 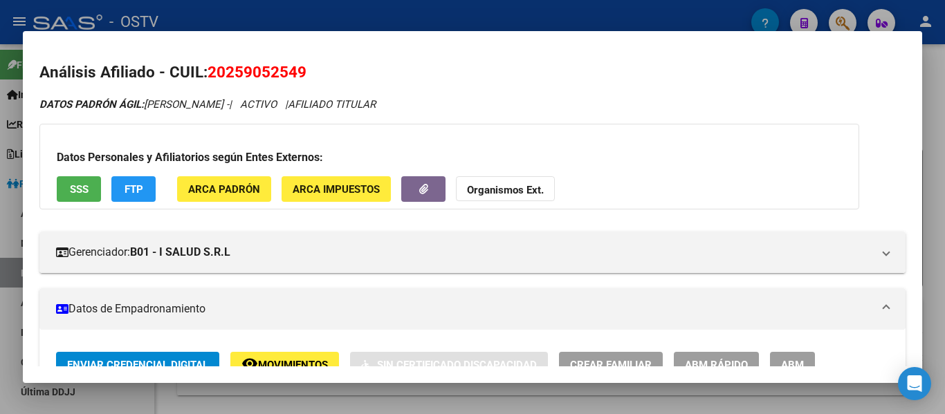 I want to click on span: SSS, so click(x=79, y=190).